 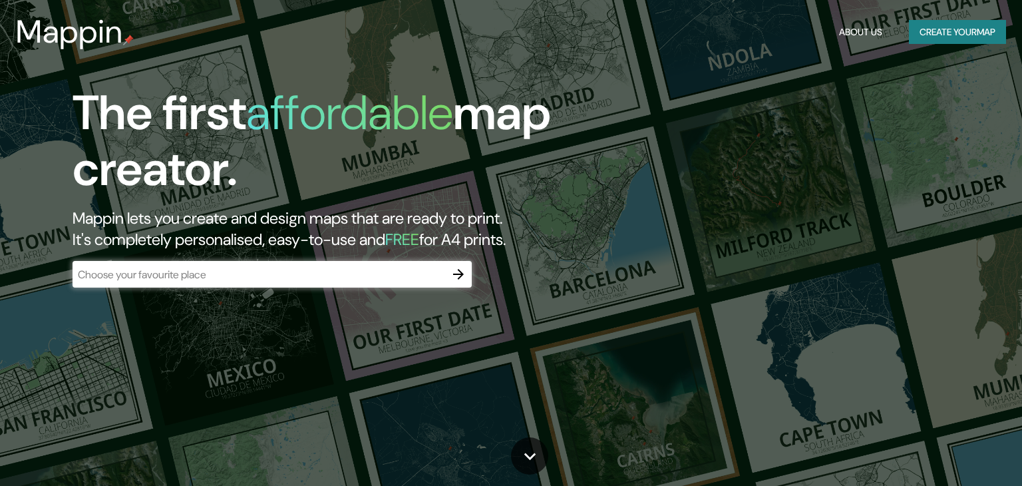 I want to click on h3: Mappin, so click(x=69, y=32).